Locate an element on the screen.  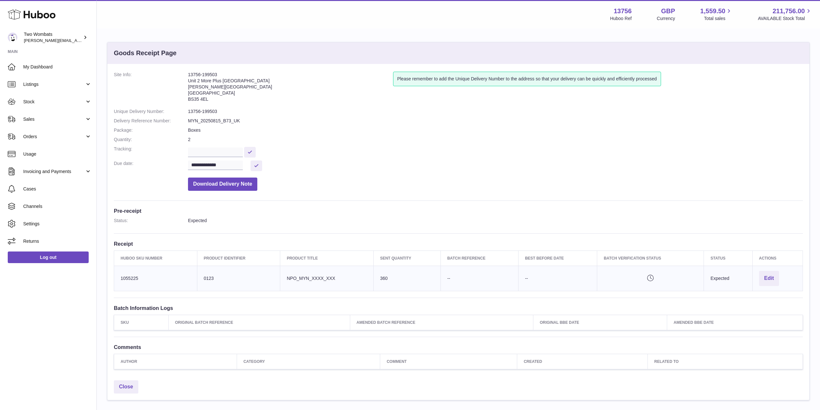
a: 211,756.00 AVAILABLE Stock Total is located at coordinates (785, 14).